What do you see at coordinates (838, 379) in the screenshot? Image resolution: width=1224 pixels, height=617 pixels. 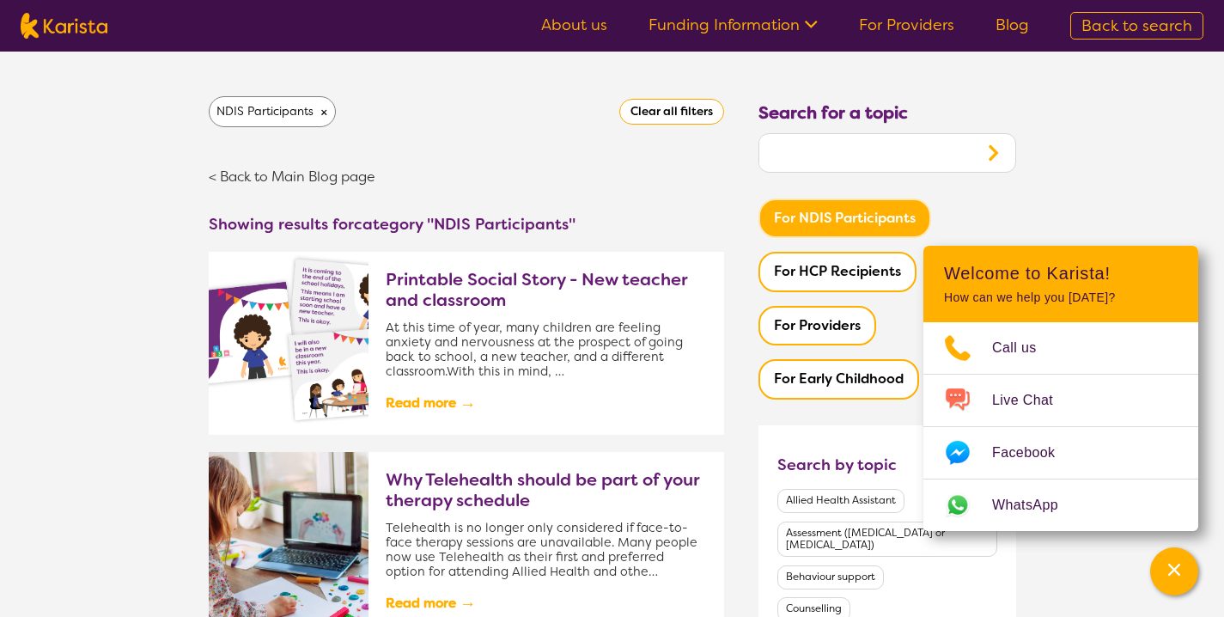 I see `button: Filter by Early Childhood` at bounding box center [838, 379].